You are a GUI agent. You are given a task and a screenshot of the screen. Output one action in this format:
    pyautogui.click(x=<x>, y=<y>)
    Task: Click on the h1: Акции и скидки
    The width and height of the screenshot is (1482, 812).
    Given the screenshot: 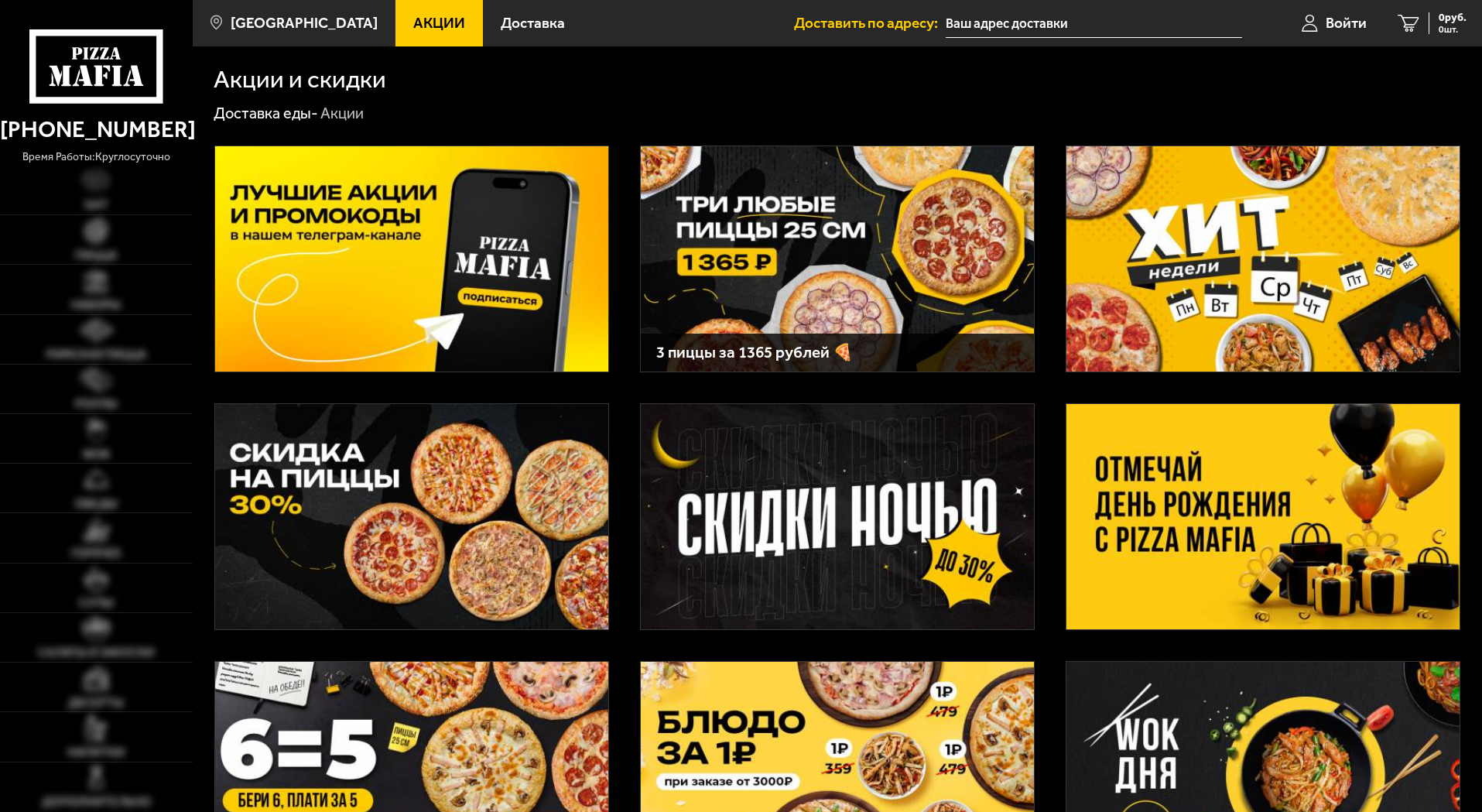 What is the action you would take?
    pyautogui.click(x=299, y=80)
    